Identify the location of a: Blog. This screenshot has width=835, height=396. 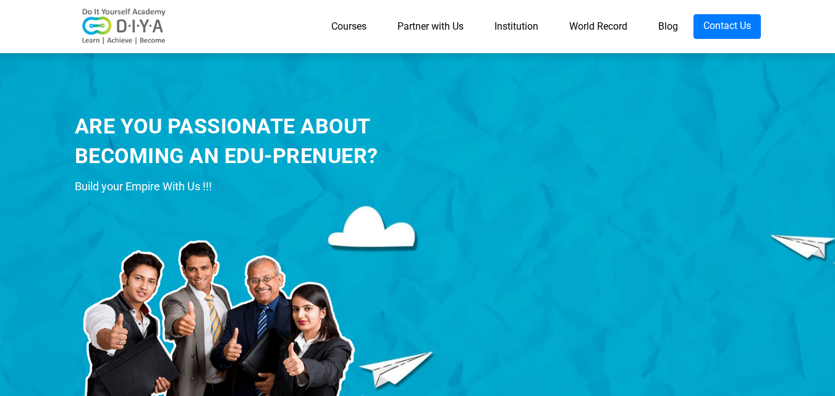
(668, 27).